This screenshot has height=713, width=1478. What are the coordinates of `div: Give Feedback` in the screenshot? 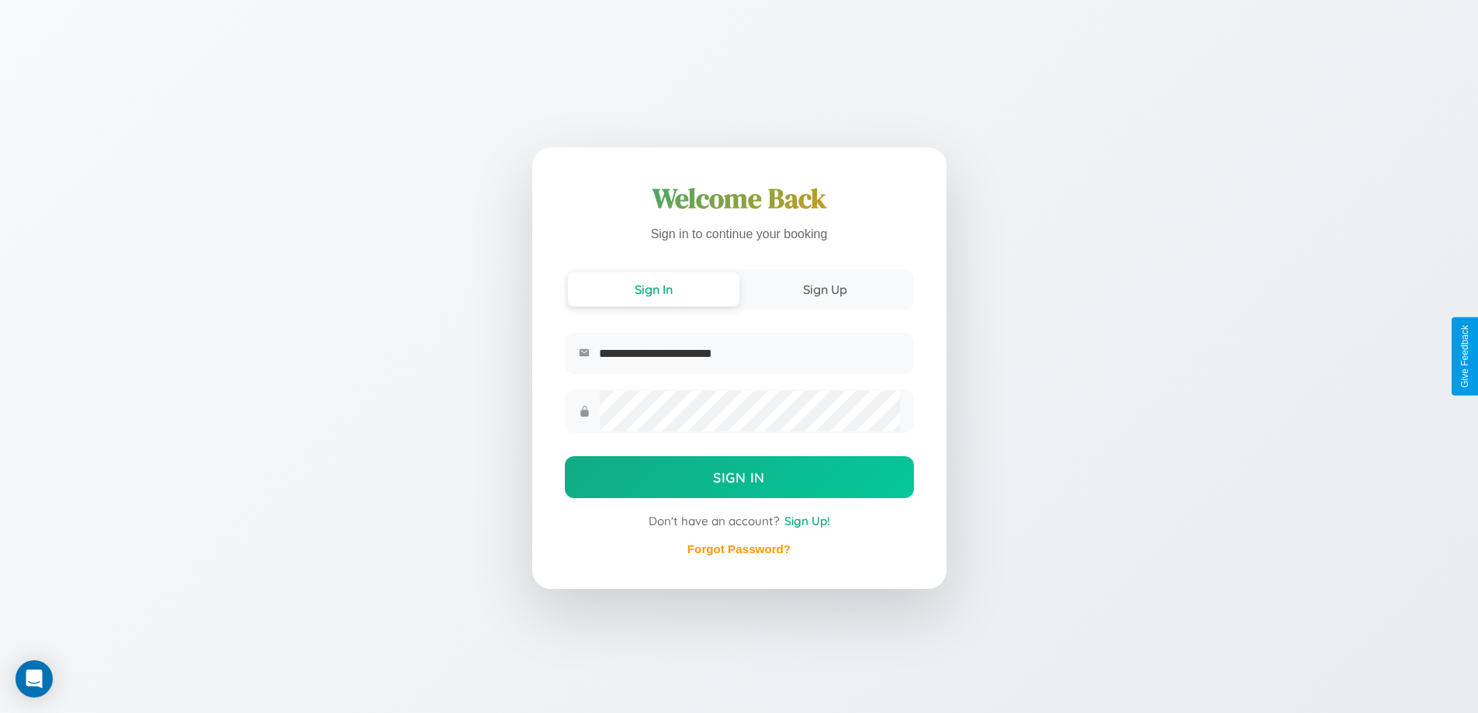 It's located at (1465, 356).